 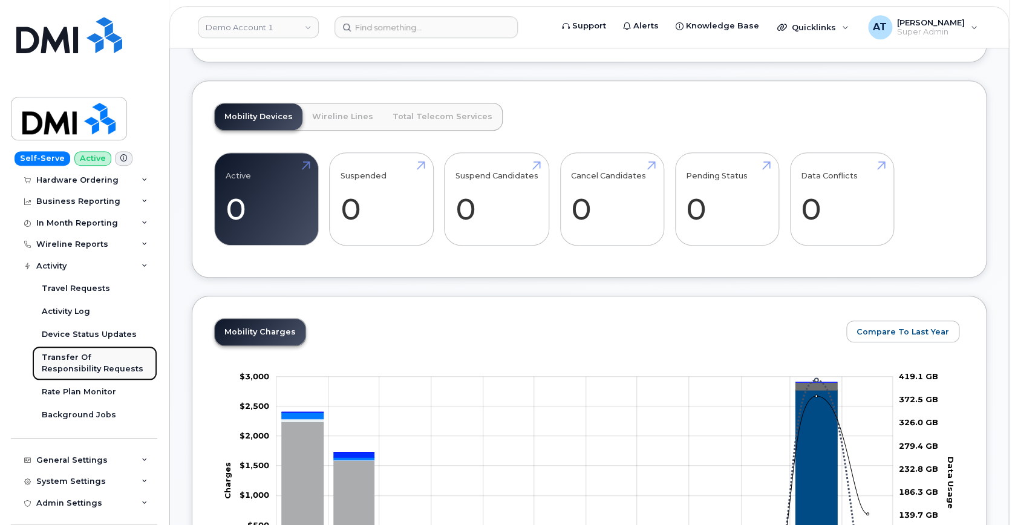 I want to click on a: Cancel Candidates 0, so click(x=611, y=199).